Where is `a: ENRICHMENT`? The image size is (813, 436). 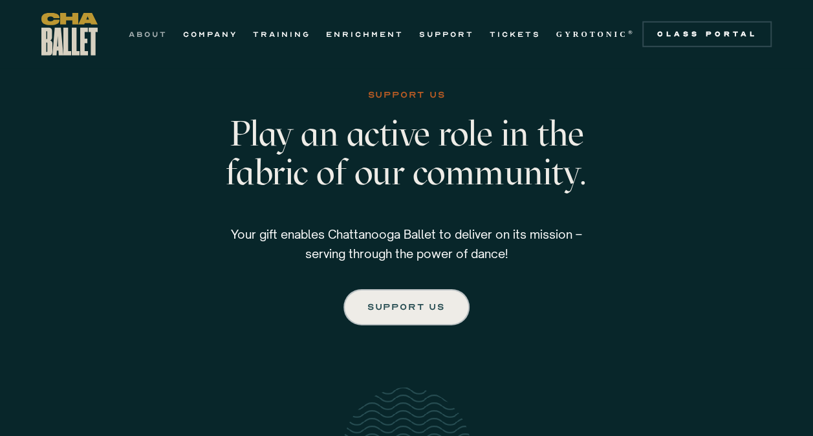
a: ENRICHMENT is located at coordinates (365, 34).